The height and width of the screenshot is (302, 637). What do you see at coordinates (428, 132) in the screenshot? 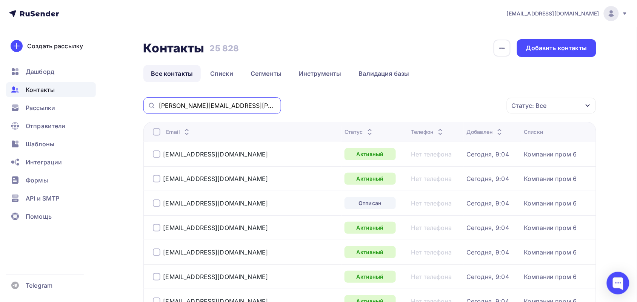
I see `div: Телефон` at bounding box center [428, 132].